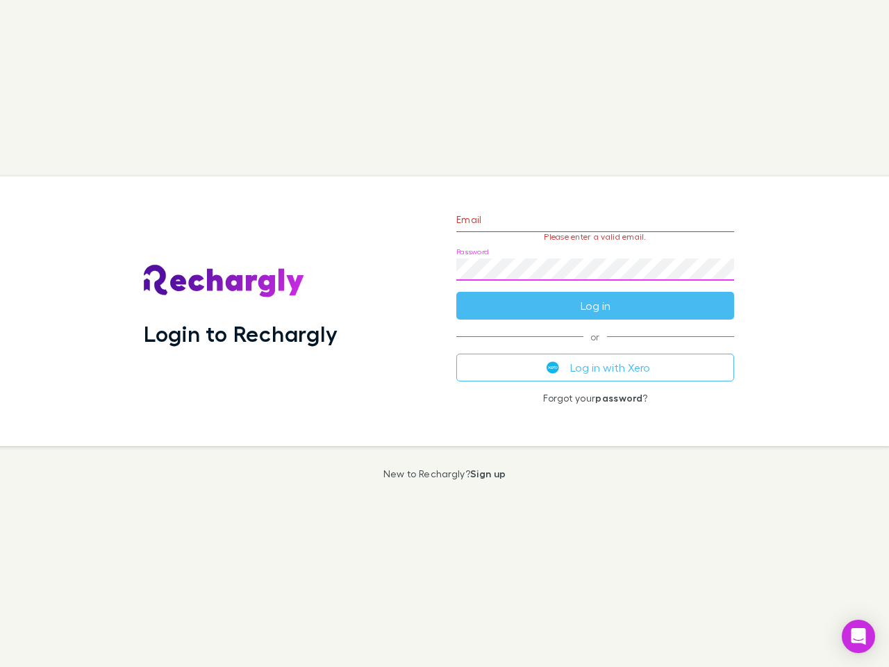 The height and width of the screenshot is (667, 889). Describe the element at coordinates (224, 281) in the screenshot. I see `img: Rechargly's Logo` at that location.